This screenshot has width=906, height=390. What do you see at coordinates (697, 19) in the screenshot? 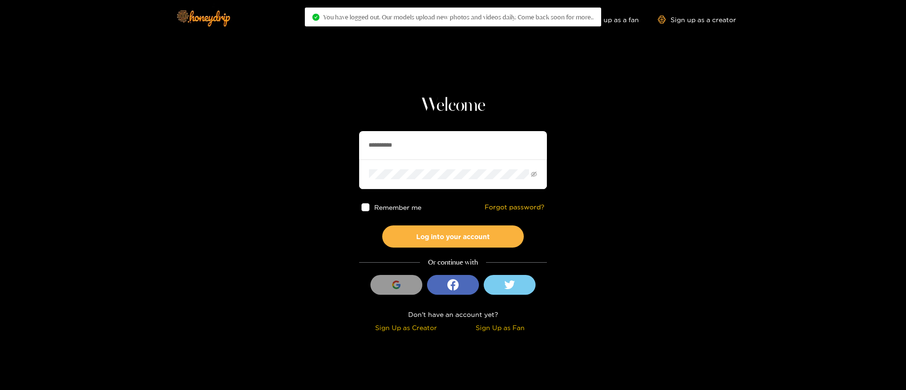
I see `a: Sign up as a creator` at bounding box center [697, 19].